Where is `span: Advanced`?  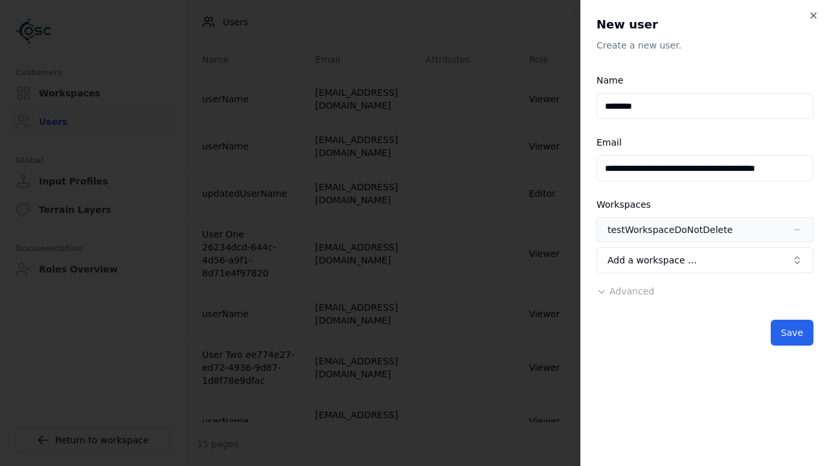
span: Advanced is located at coordinates (631, 291).